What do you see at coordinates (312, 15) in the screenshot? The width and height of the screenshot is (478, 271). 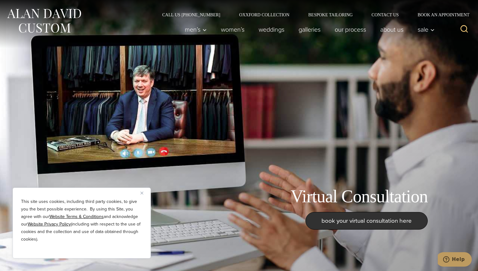 I see `nav: Secondary Navigation` at bounding box center [312, 15].